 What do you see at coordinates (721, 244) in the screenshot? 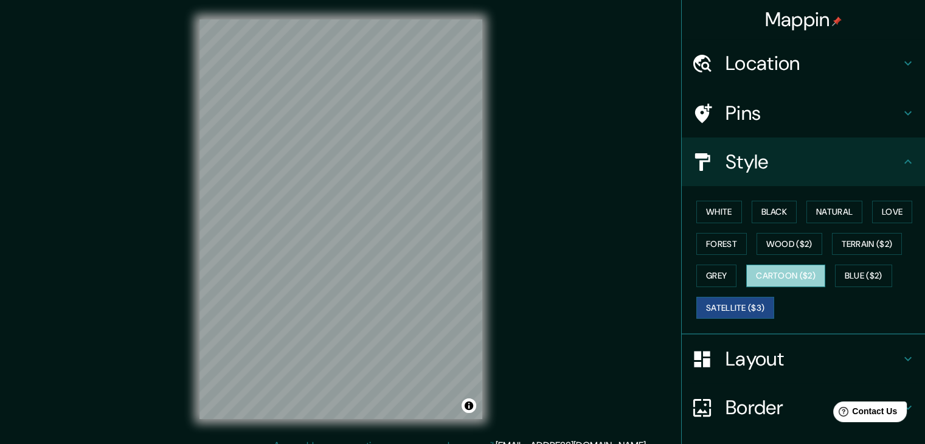
I see `button: Forest` at bounding box center [721, 244].